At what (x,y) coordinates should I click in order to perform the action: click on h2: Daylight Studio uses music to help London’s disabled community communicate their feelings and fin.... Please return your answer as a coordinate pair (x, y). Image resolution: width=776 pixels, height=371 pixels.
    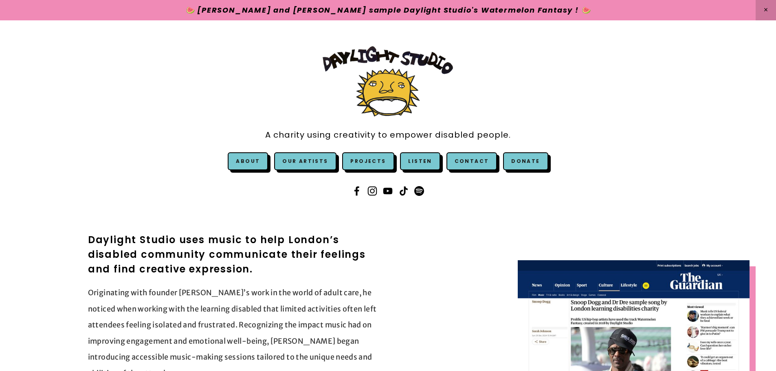
    Looking at the image, I should click on (235, 255).